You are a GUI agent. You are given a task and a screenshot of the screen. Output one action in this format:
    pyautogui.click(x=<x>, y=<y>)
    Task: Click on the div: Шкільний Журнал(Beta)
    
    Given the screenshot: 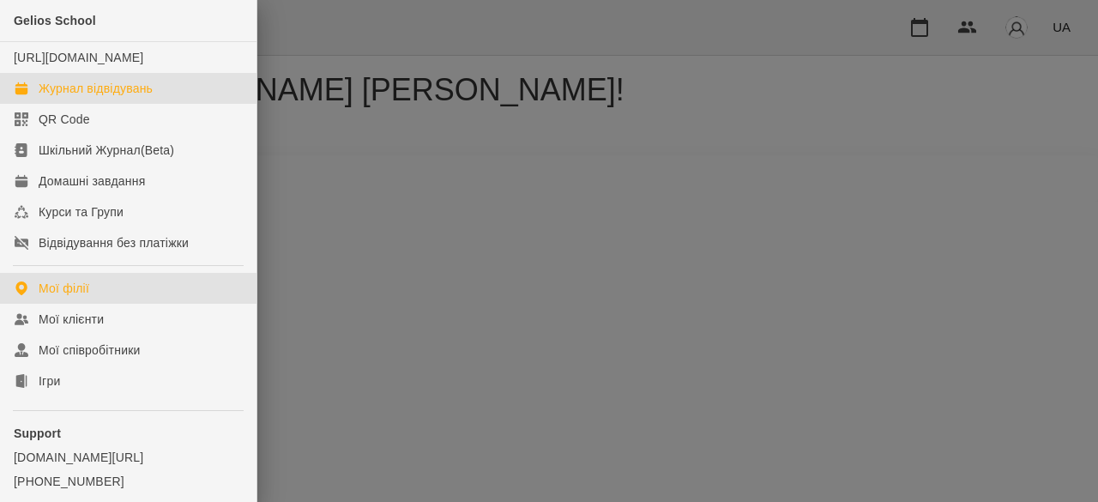 What is the action you would take?
    pyautogui.click(x=106, y=150)
    